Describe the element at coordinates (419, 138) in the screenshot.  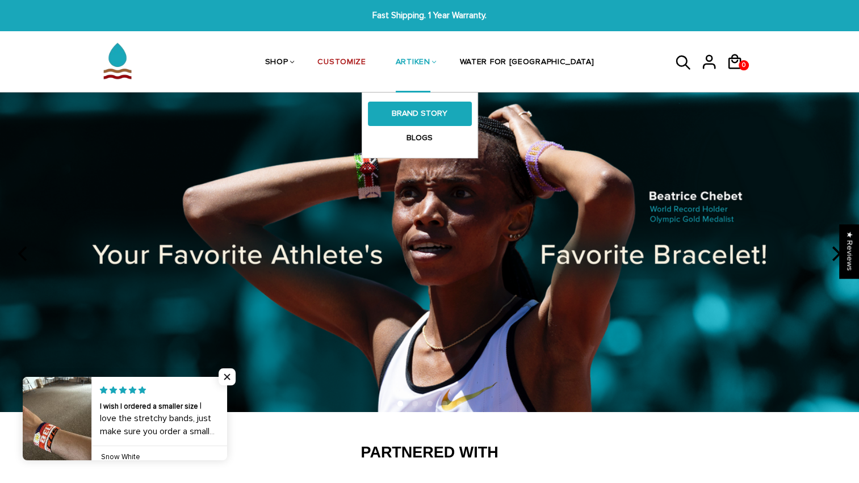
I see `a: BLOGS` at that location.